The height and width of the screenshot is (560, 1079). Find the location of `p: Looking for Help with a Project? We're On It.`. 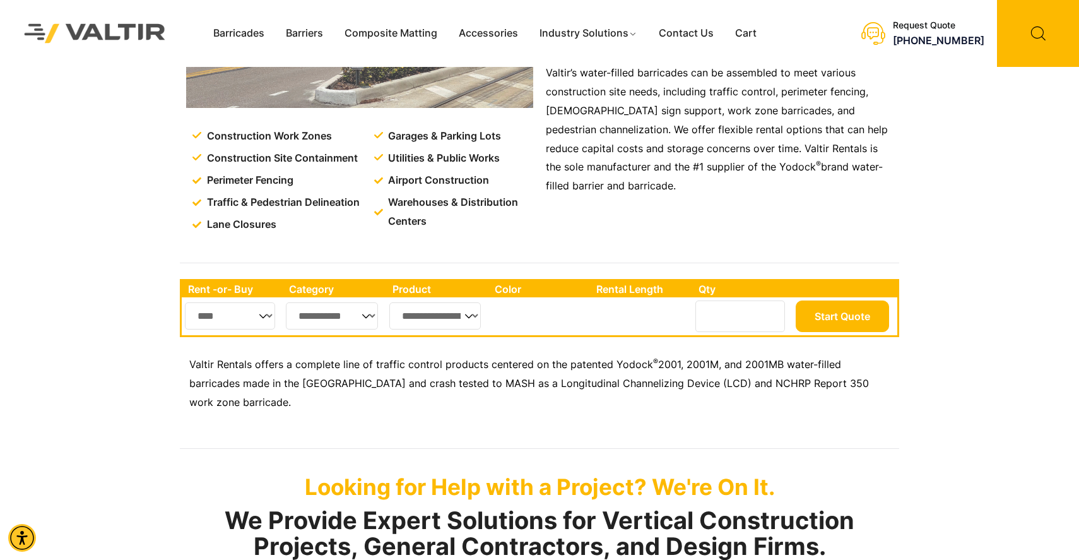

p: Looking for Help with a Project? We're On It. is located at coordinates (539, 486).